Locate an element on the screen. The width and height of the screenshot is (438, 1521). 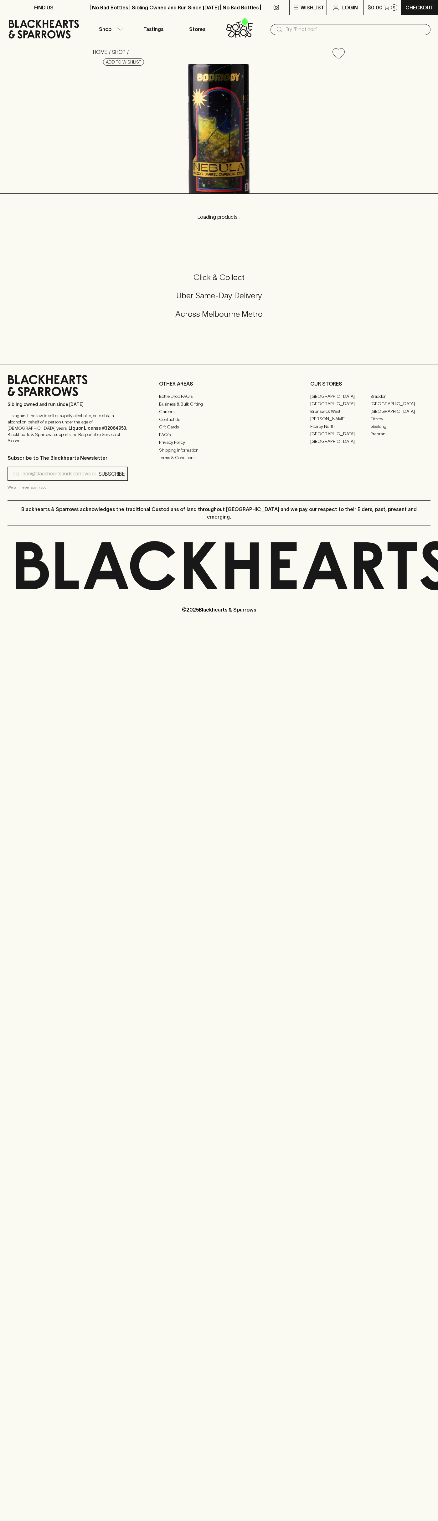
a: Bottle Drop FAQ's is located at coordinates (219, 396).